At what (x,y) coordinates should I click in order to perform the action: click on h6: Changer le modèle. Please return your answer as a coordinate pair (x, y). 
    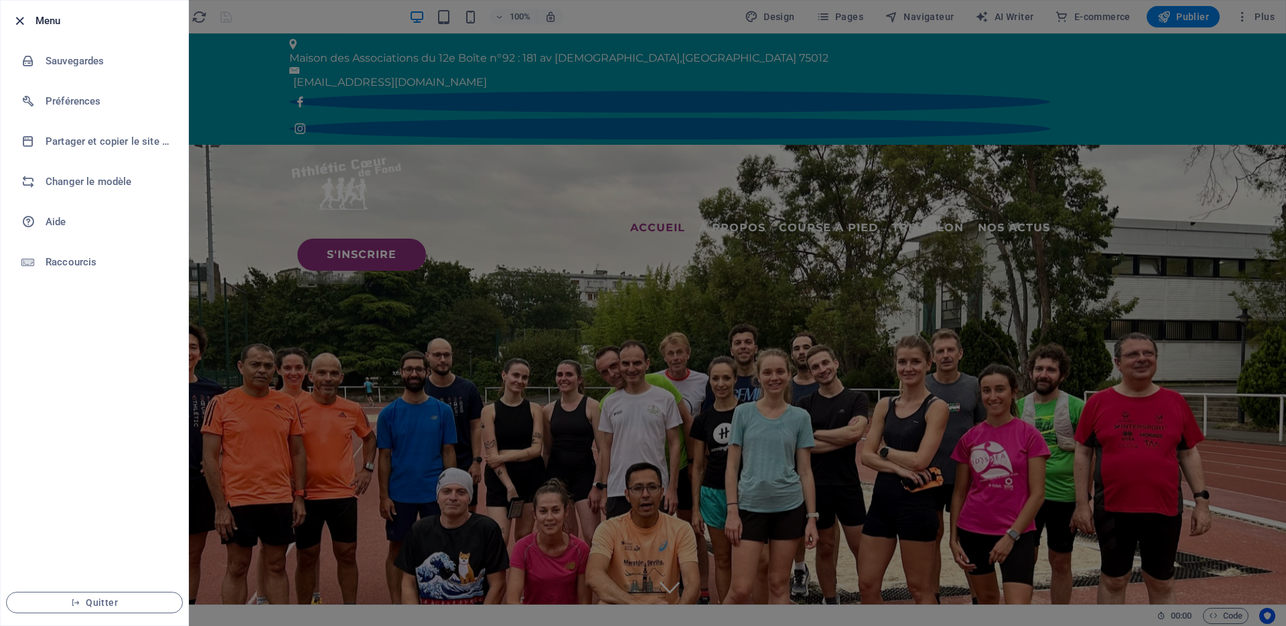
    Looking at the image, I should click on (107, 182).